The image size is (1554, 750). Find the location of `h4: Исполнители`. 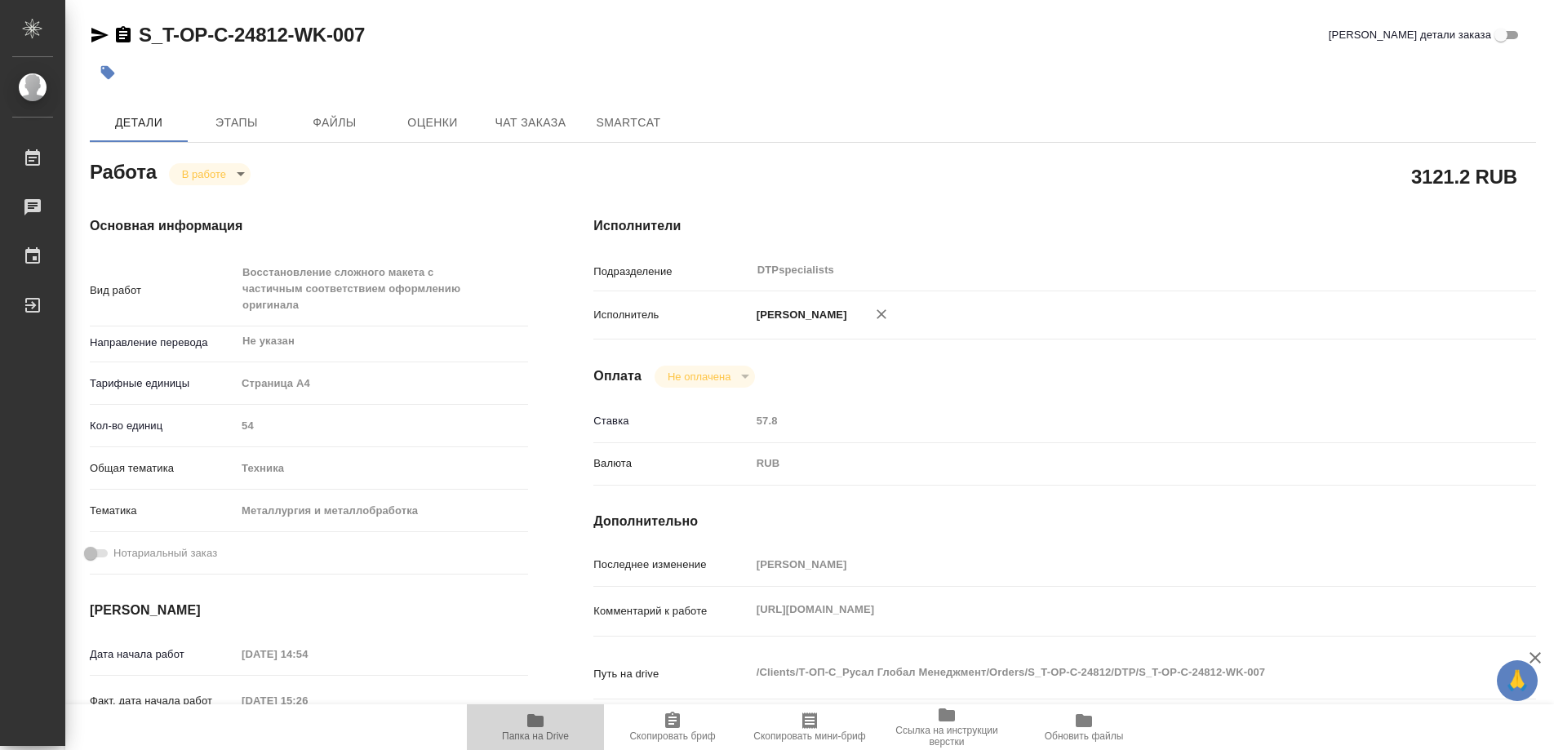

h4: Исполнители is located at coordinates (1064, 226).